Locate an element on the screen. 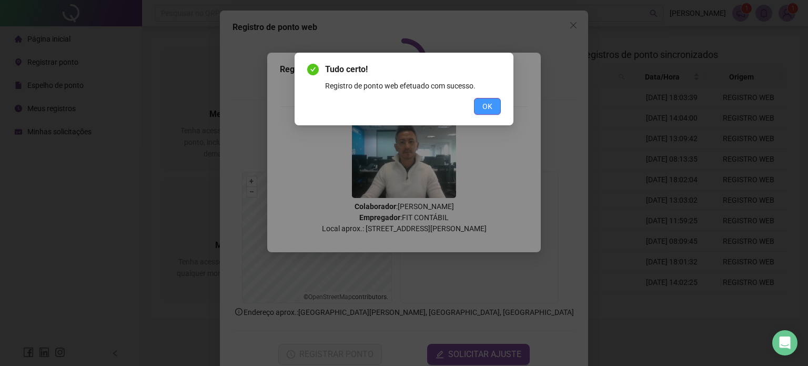 The image size is (808, 366). span: OK is located at coordinates (487, 106).